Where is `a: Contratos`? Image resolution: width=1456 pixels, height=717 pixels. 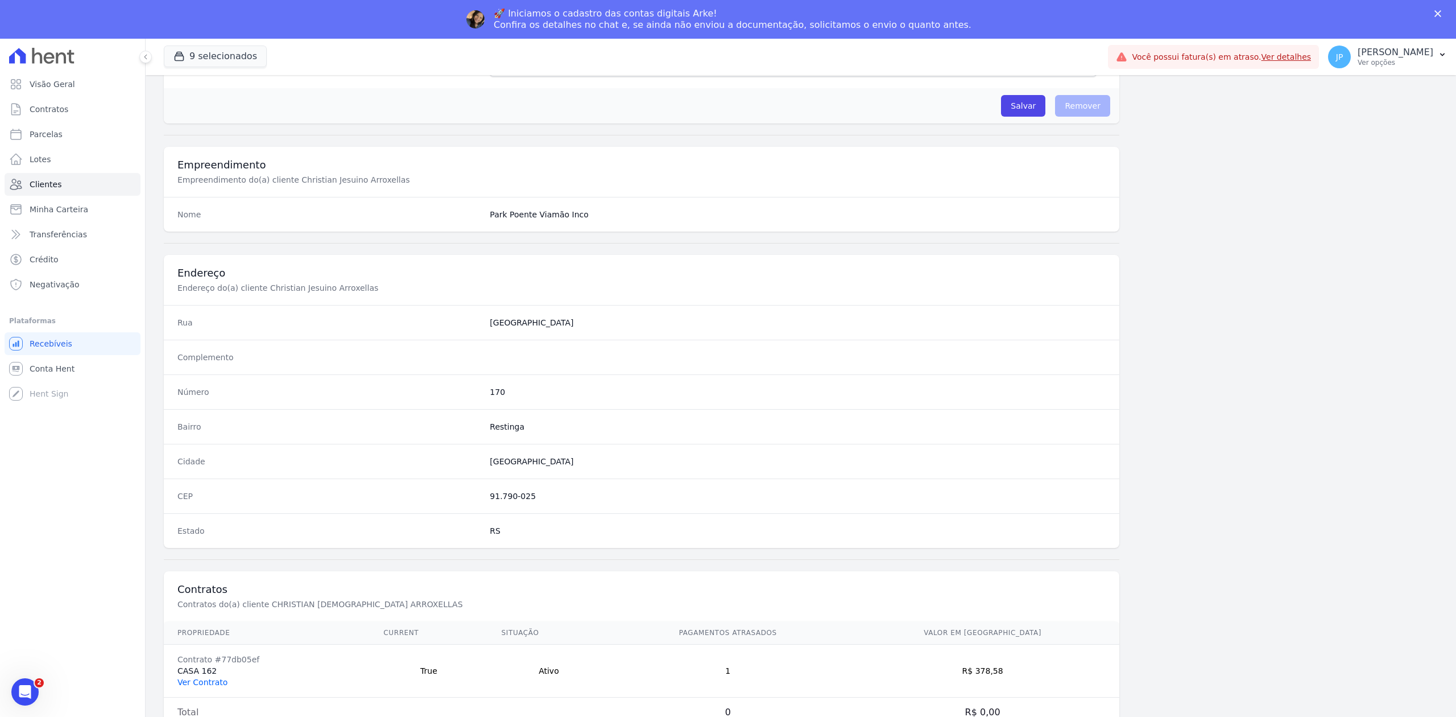 a: Contratos is located at coordinates (72, 109).